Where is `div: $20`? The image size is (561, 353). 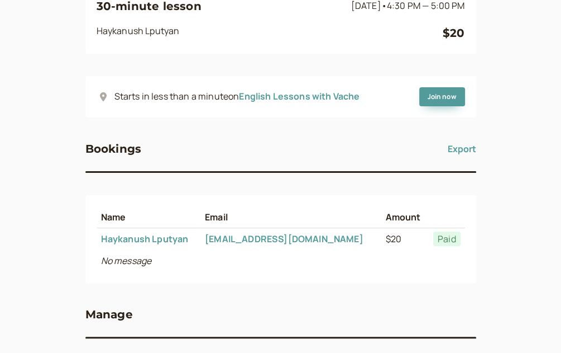
div: $20 is located at coordinates (454, 33).